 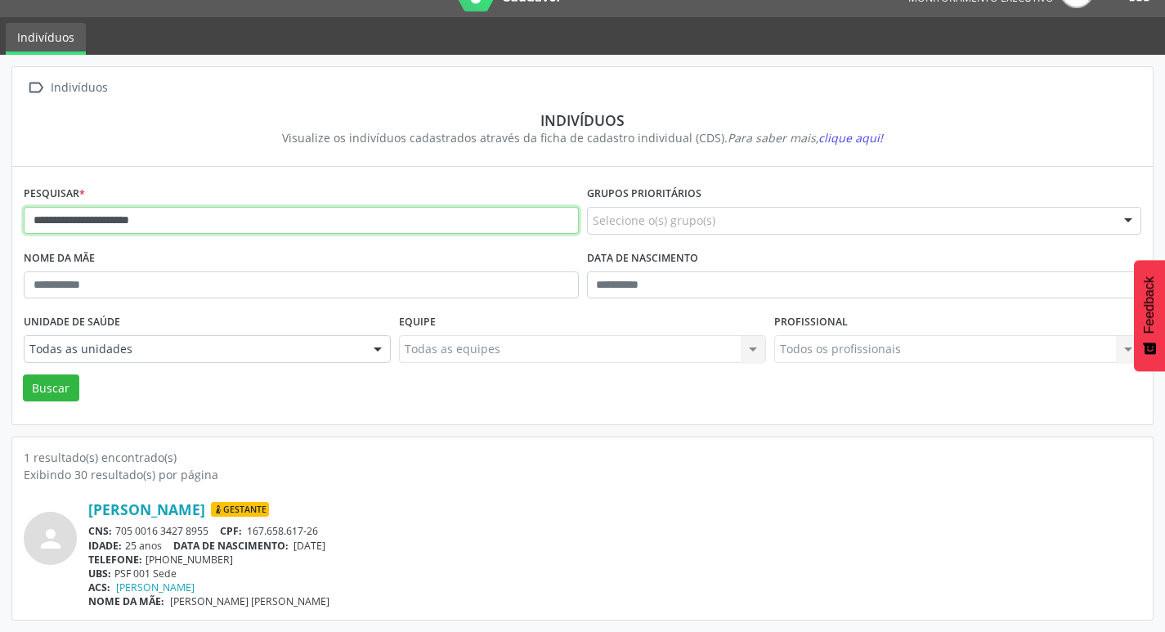 What do you see at coordinates (100, 573) in the screenshot?
I see `span: UBS:` at bounding box center [100, 573].